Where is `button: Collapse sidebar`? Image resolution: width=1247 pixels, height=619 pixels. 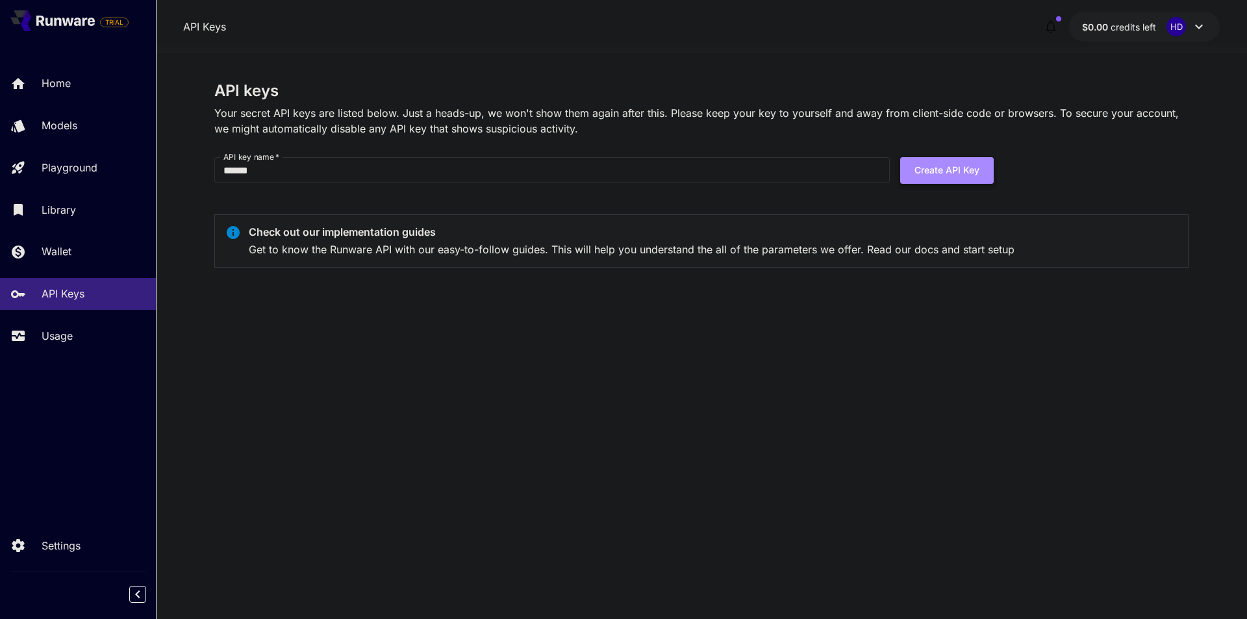 button: Collapse sidebar is located at coordinates (138, 594).